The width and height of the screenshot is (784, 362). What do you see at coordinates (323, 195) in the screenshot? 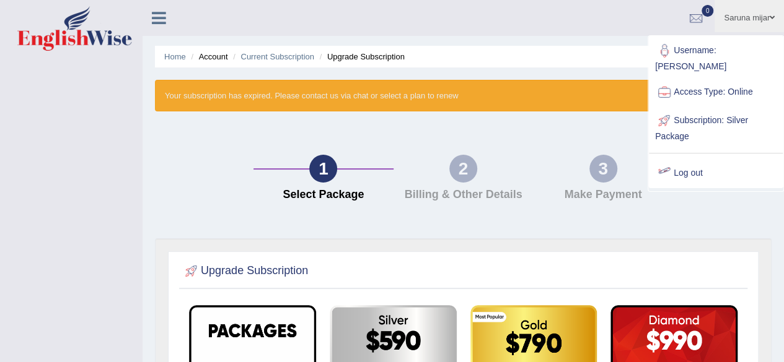
I see `h4: Select Package` at bounding box center [323, 195].